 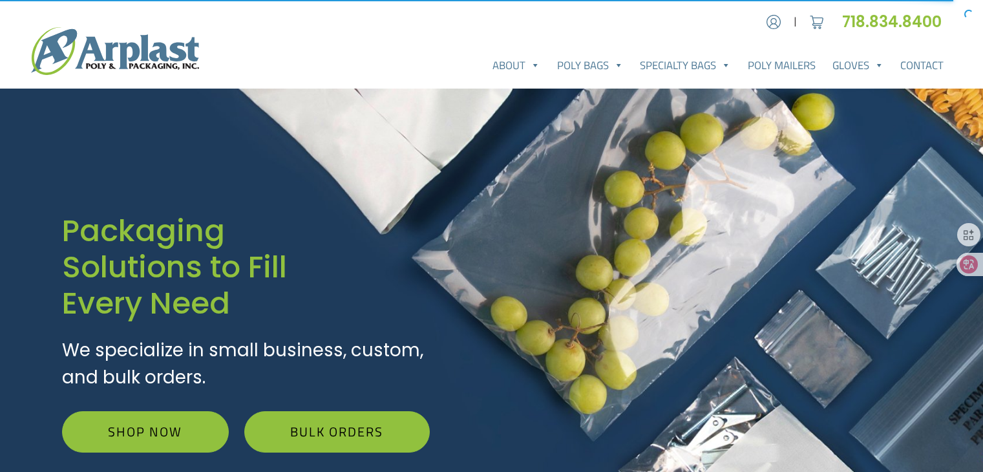 I want to click on a: Contact, so click(x=921, y=65).